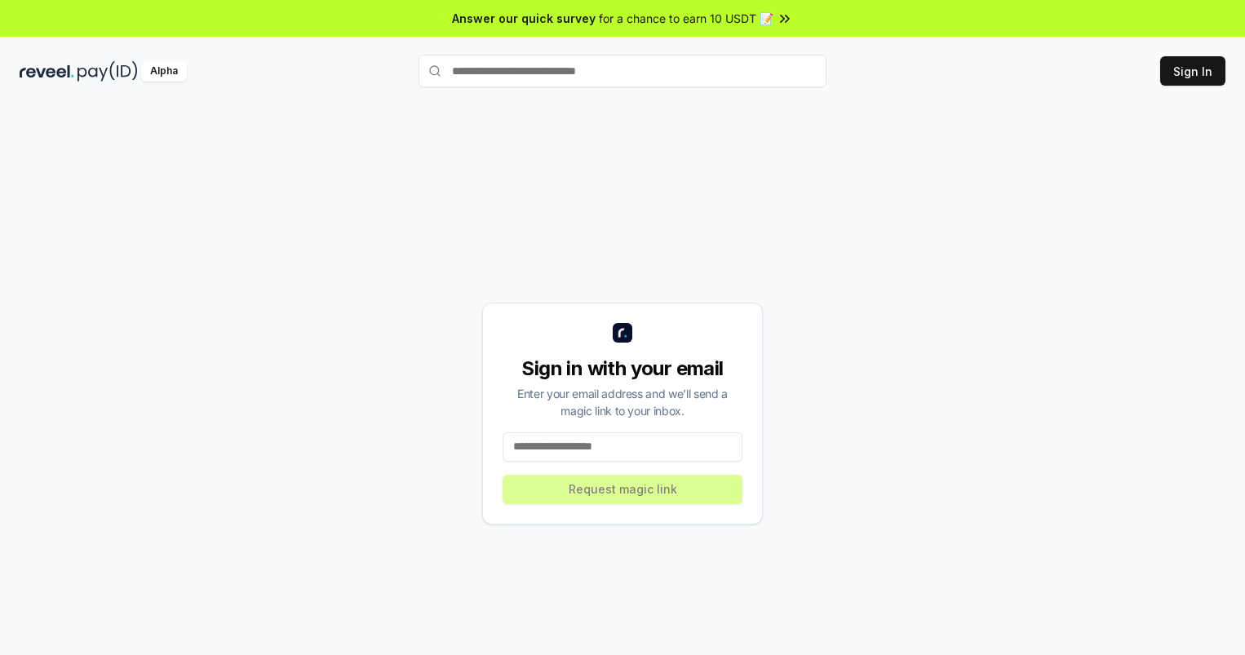  What do you see at coordinates (164, 71) in the screenshot?
I see `div: Alpha` at bounding box center [164, 71].